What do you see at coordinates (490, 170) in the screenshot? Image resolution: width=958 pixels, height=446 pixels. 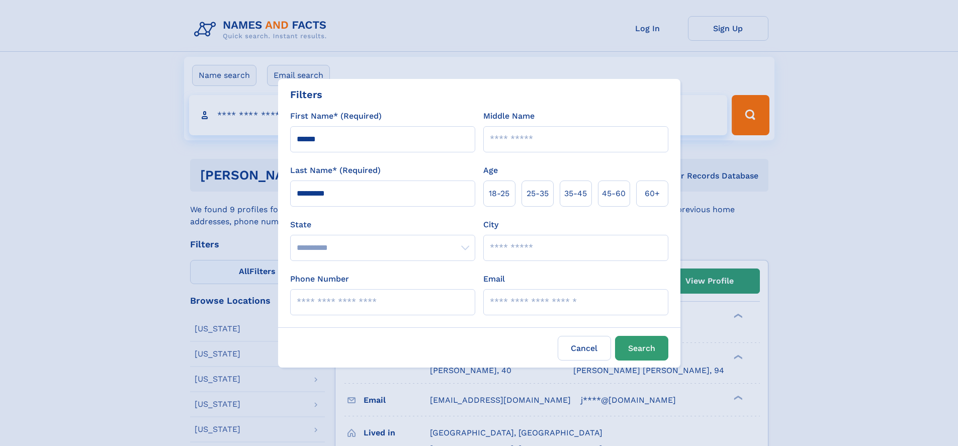 I see `label: Age` at bounding box center [490, 170].